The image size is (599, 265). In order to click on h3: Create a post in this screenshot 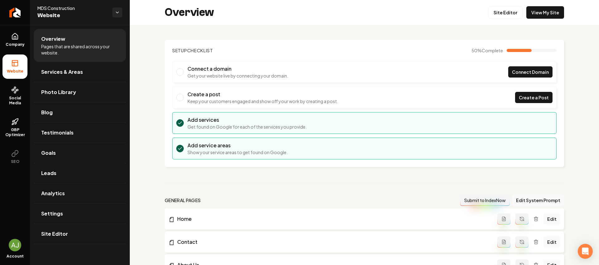, I will do `click(262, 94)`.